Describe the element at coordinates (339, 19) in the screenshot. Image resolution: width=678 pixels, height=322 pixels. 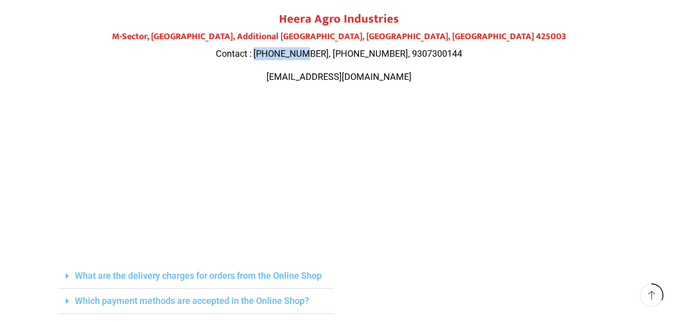
I see `strong: Heera Agro Industries` at that location.